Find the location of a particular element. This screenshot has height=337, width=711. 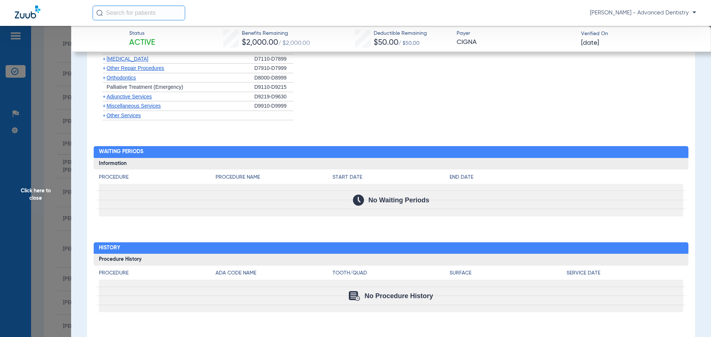

span: No Waiting Periods is located at coordinates (399, 200).